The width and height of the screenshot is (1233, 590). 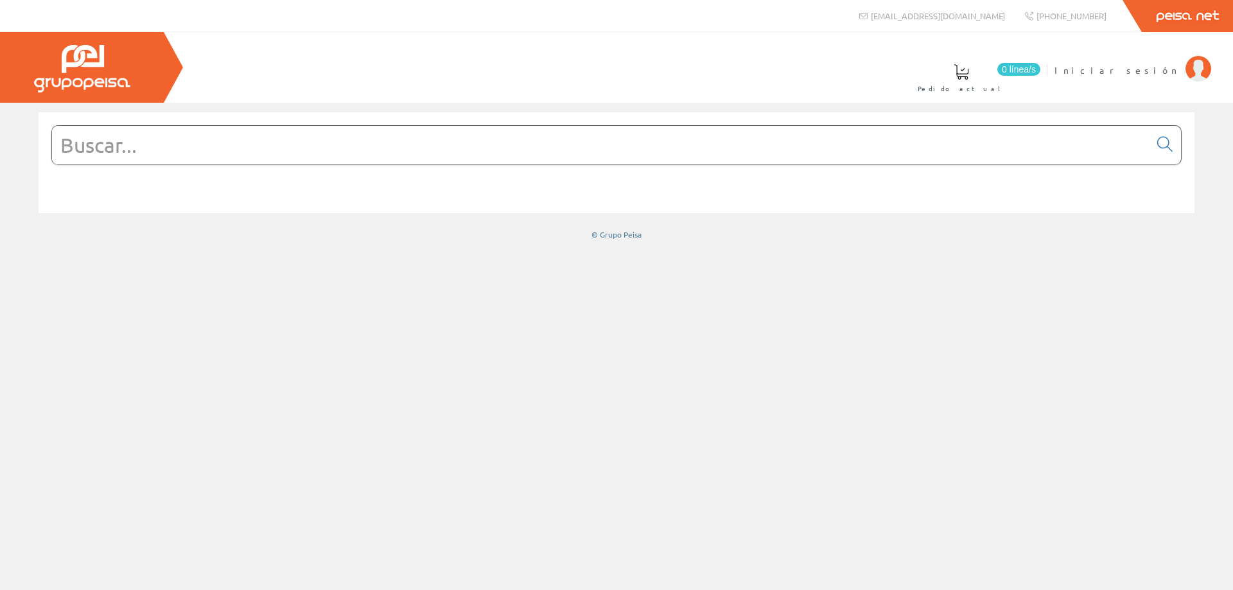 What do you see at coordinates (601, 145) in the screenshot?
I see `input: Buscar...` at bounding box center [601, 145].